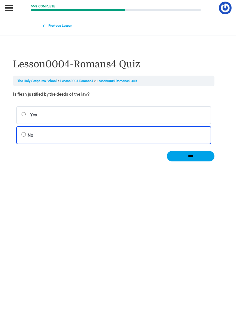 This screenshot has width=236, height=326. Describe the element at coordinates (60, 26) in the screenshot. I see `span: Previous Lesson` at that location.